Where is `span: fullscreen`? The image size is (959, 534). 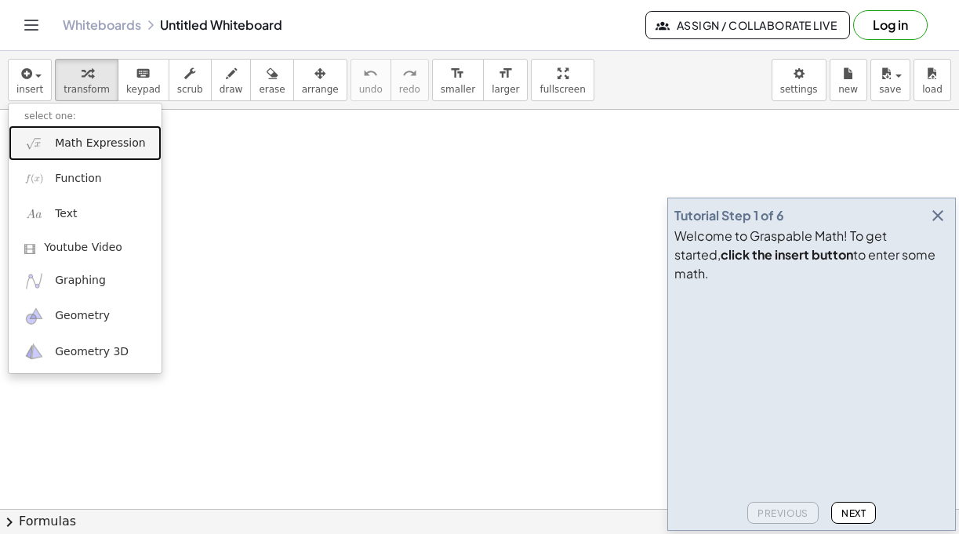
span: fullscreen is located at coordinates (562, 89).